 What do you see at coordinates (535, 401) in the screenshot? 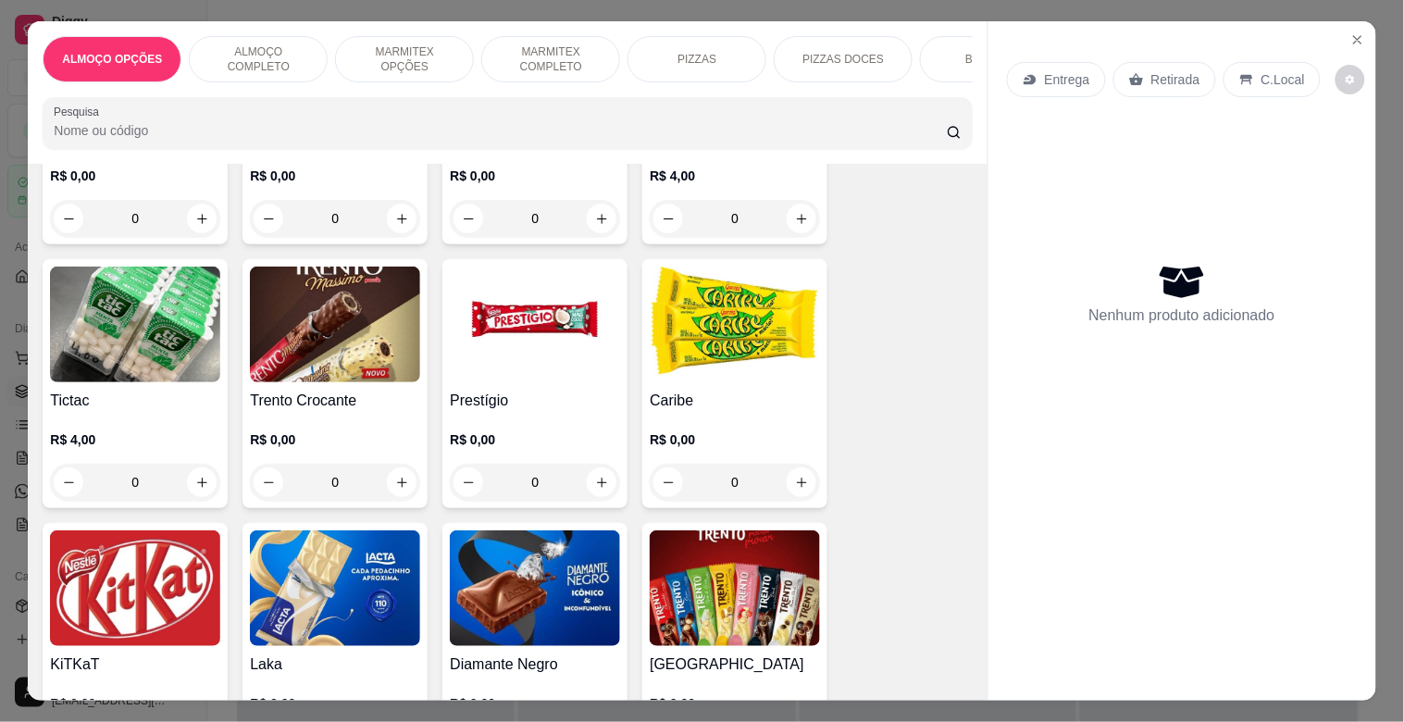
I see `h4: Prestígio` at bounding box center [535, 401].